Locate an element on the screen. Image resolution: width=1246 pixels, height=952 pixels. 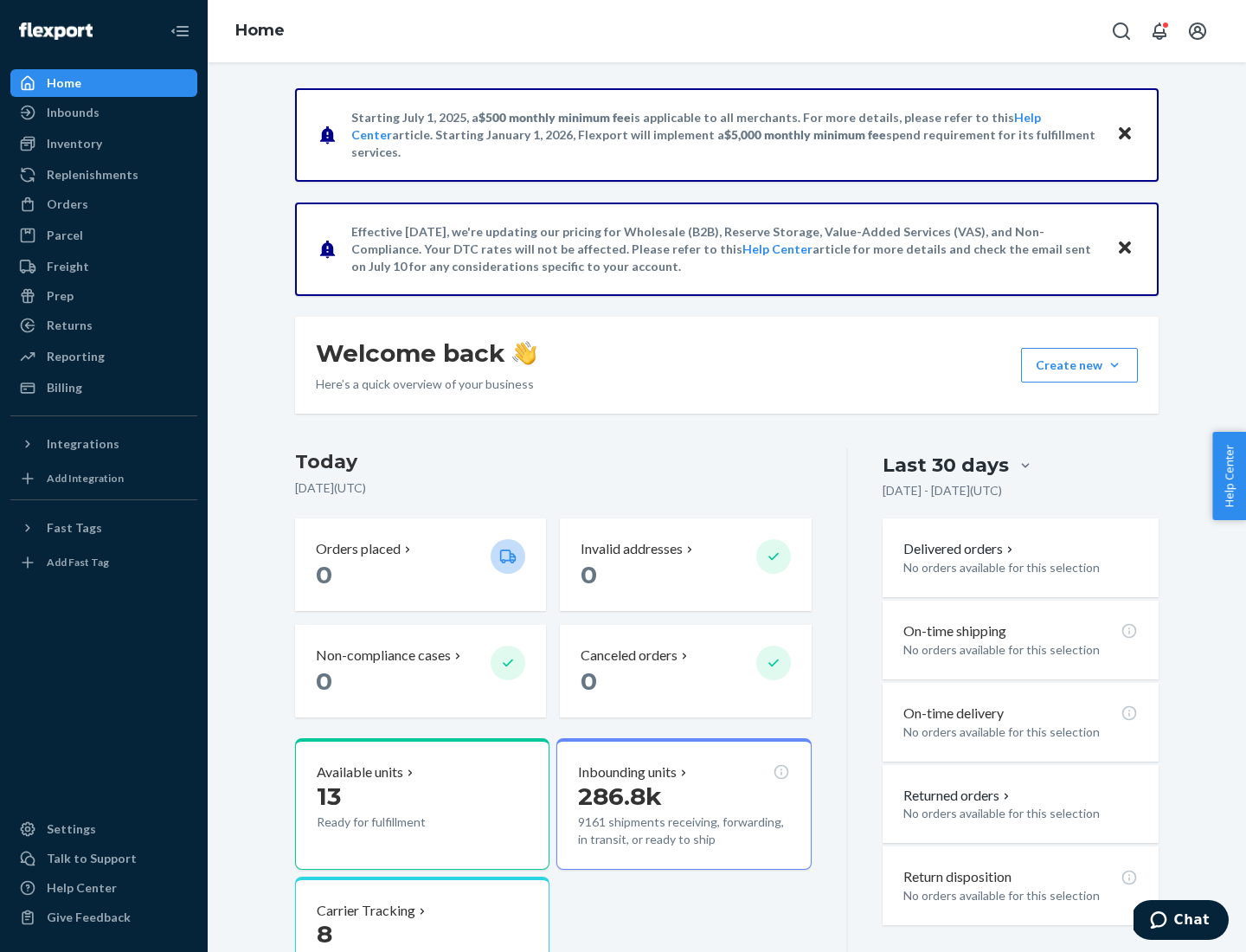
div: Inventory is located at coordinates (74, 144).